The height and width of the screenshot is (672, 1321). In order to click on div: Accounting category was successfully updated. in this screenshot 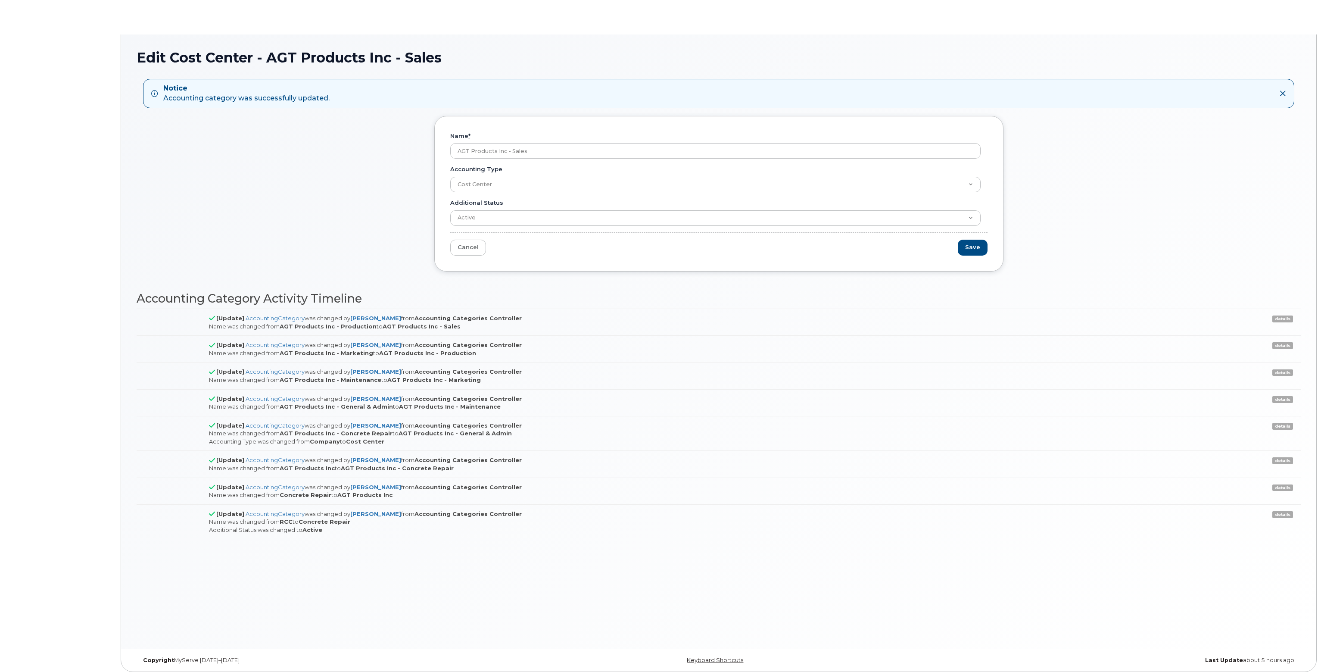, I will do `click(246, 93)`.